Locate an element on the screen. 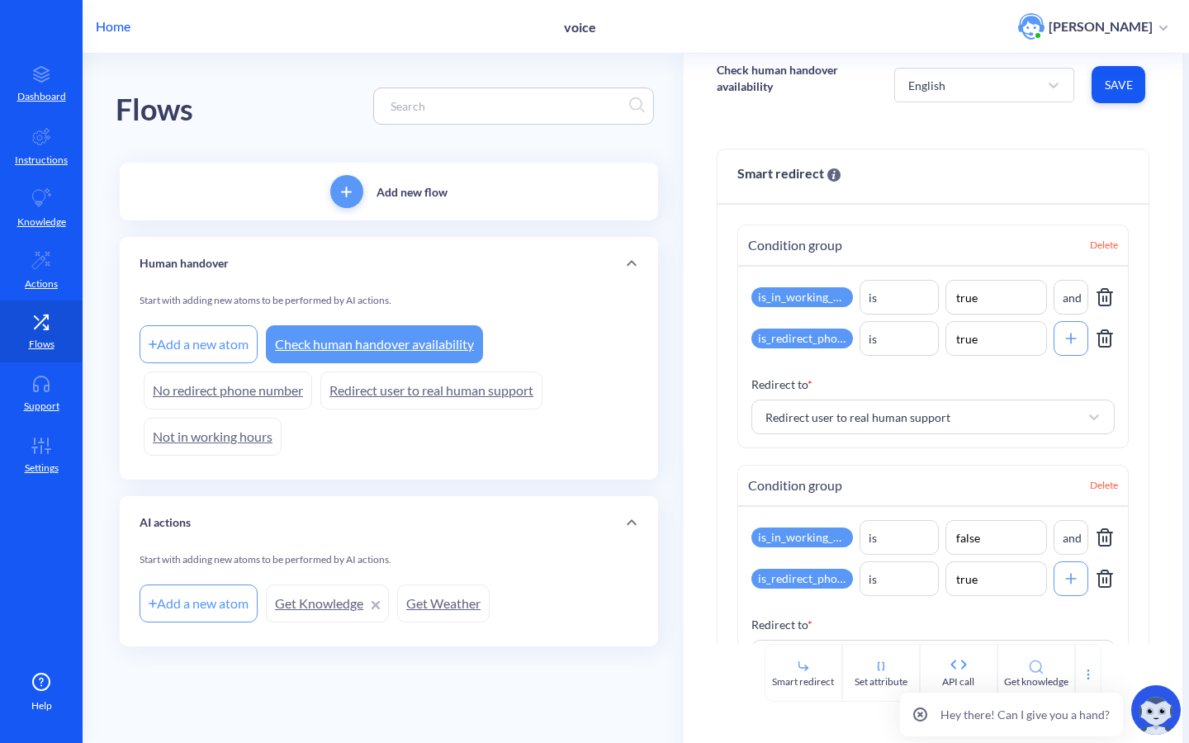 This screenshot has height=743, width=1189. p: Support is located at coordinates (41, 406).